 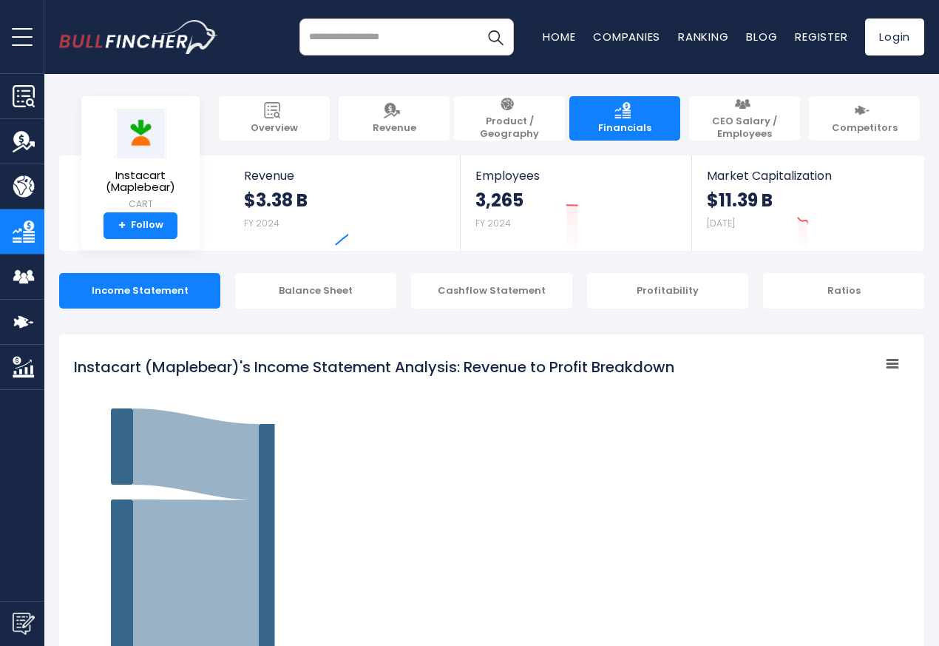 I want to click on span: Instacart (Maplebear), so click(x=141, y=181).